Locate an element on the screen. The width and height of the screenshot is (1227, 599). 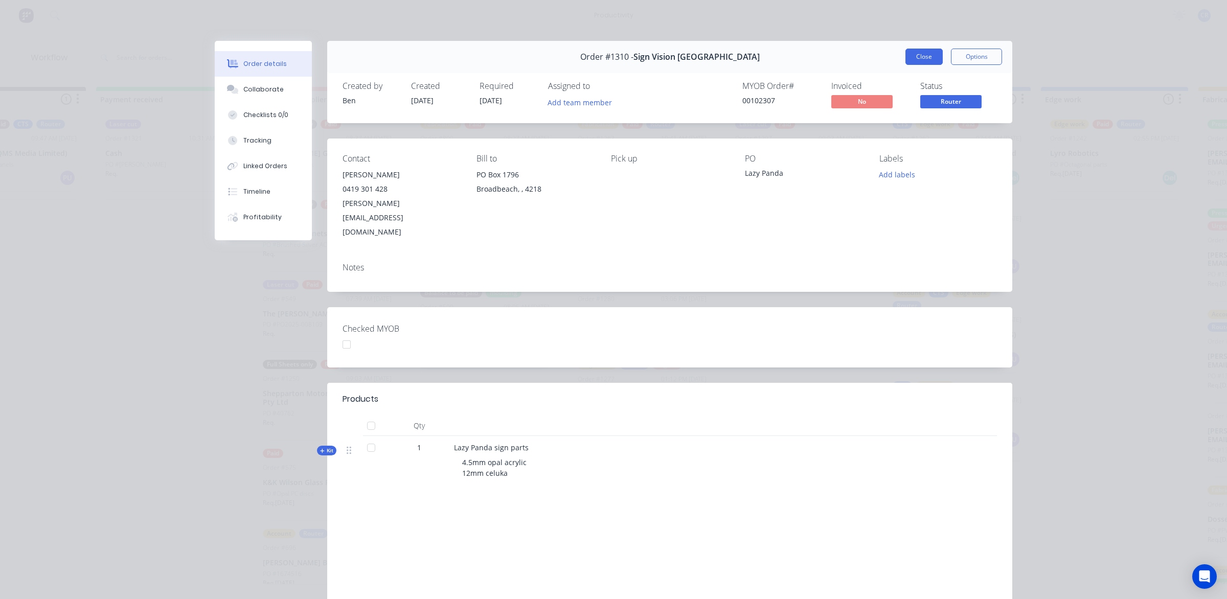
span: Lazy Panda sign parts is located at coordinates (491, 447).